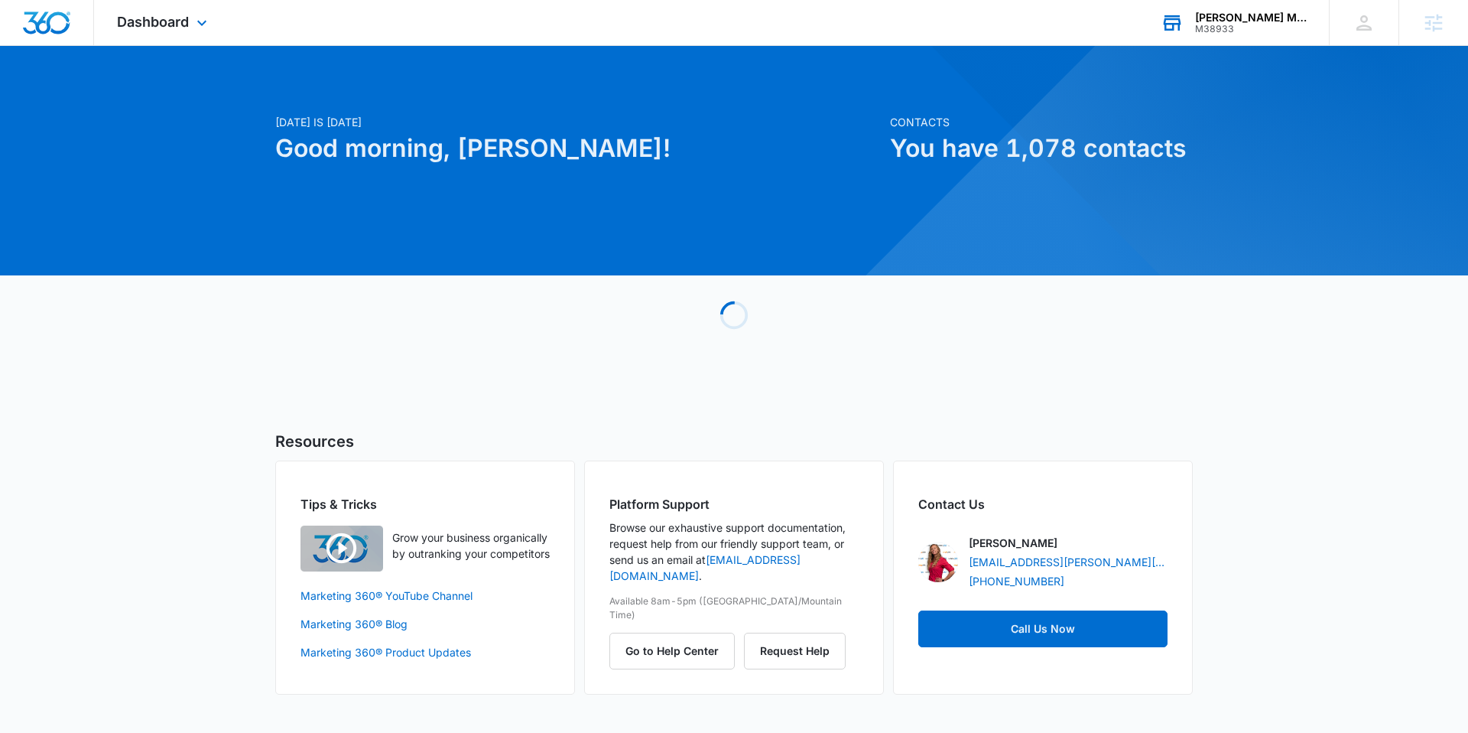 Image resolution: width=1468 pixels, height=733 pixels. Describe the element at coordinates (425, 504) in the screenshot. I see `h2: Tips & Tricks` at that location.